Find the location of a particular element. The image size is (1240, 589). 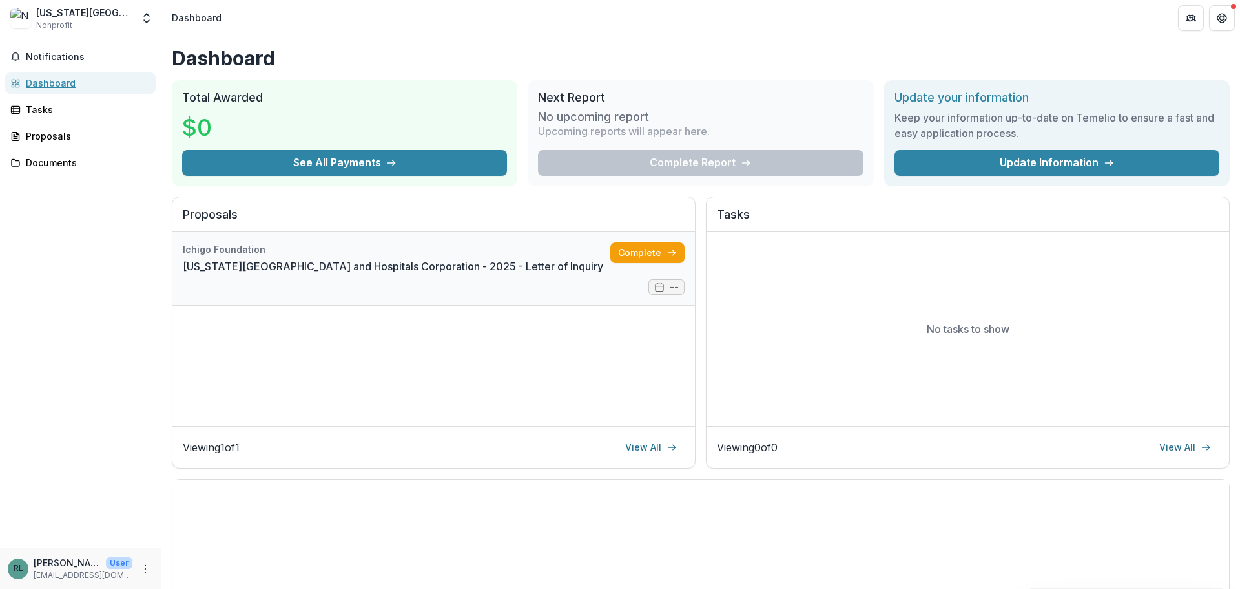

a: Update Information is located at coordinates (1057, 163).